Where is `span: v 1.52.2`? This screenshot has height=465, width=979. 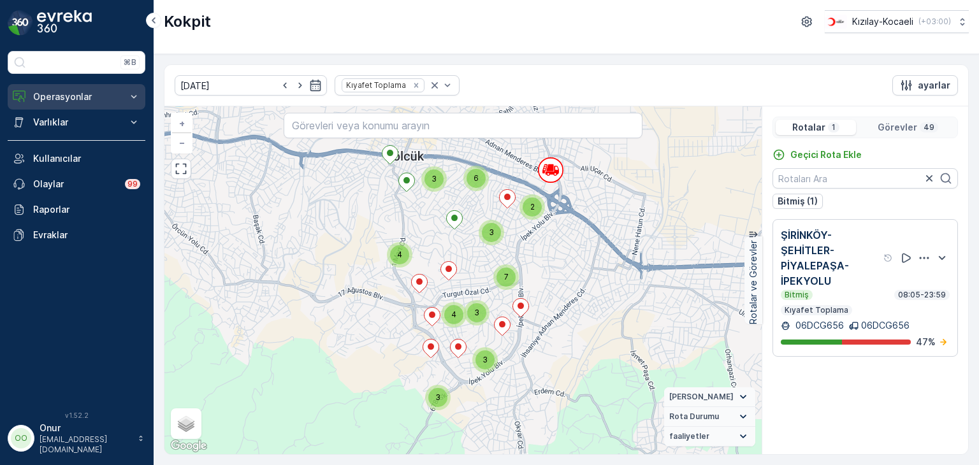 span: v 1.52.2 is located at coordinates (76, 416).